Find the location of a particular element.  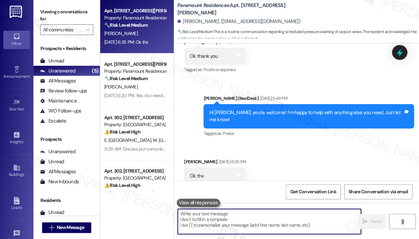

button: Get Conversation Link is located at coordinates (313, 192).